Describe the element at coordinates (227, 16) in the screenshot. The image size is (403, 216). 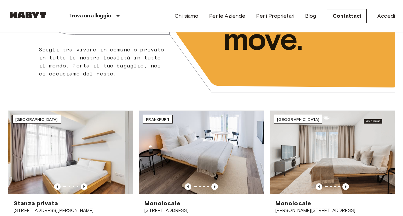
I see `a: Per le Aziende` at that location.